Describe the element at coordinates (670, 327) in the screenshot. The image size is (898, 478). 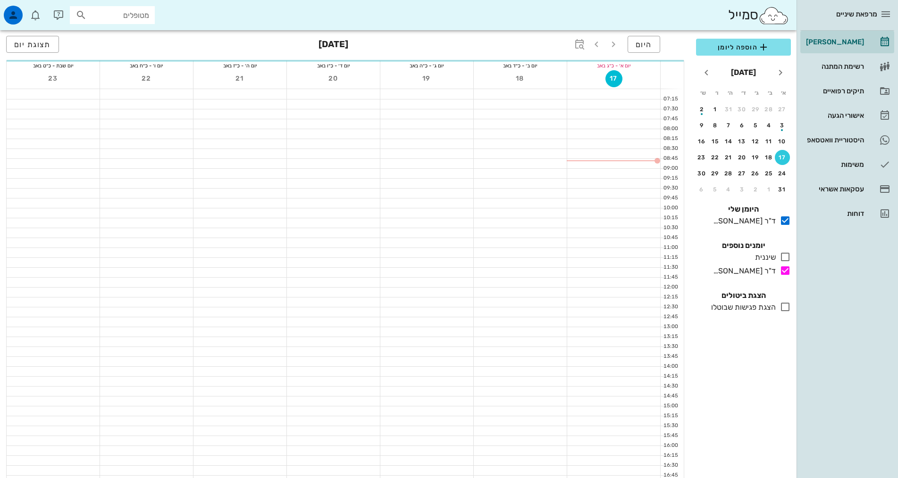
I see `div: 13:00` at that location.